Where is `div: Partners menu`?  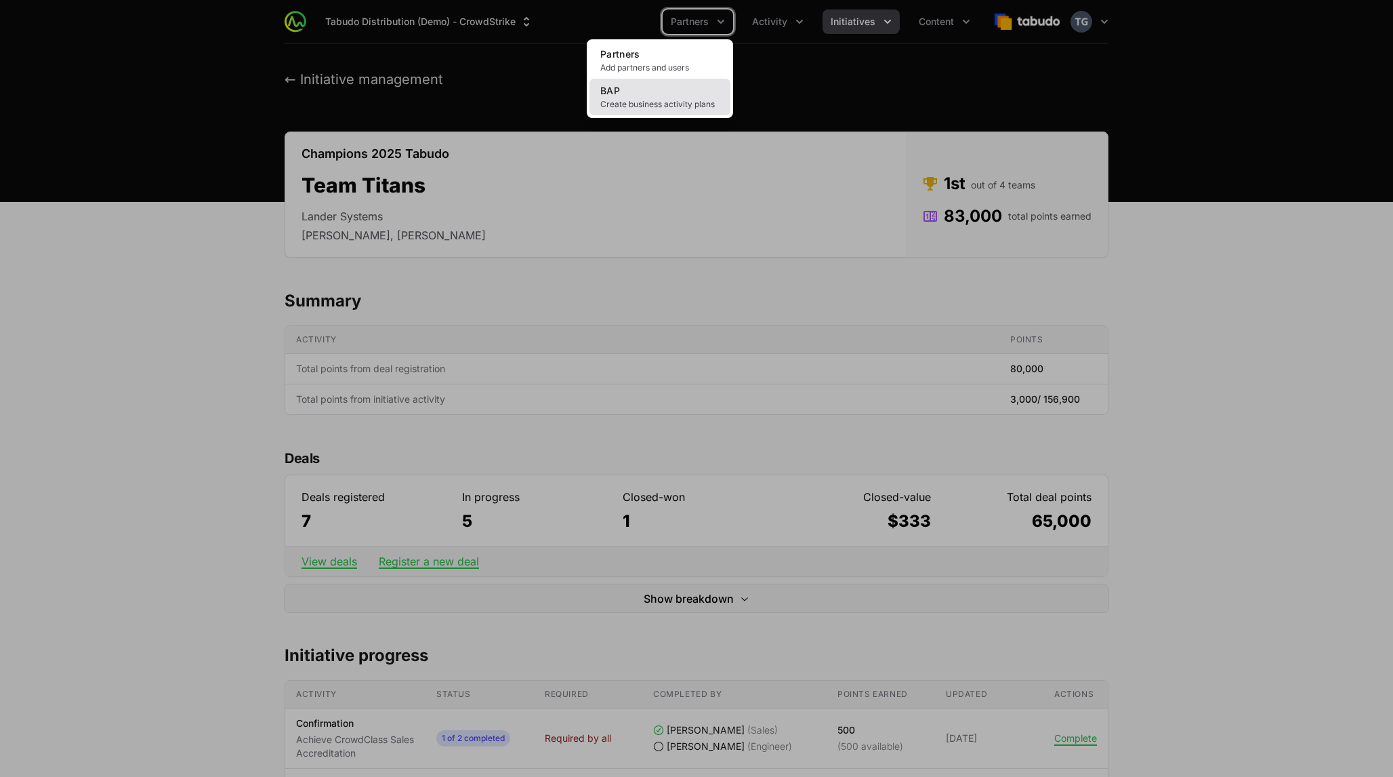 div: Partners menu is located at coordinates (698, 22).